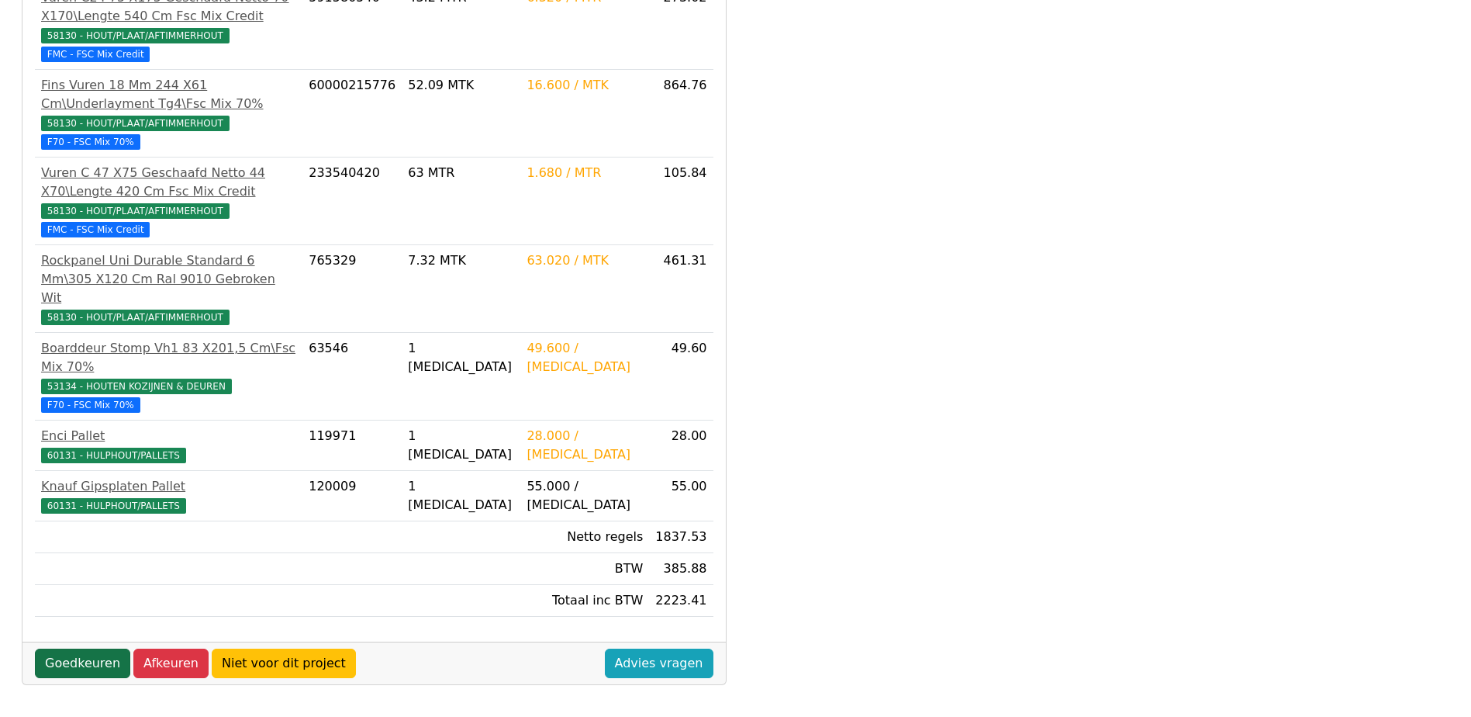 This screenshot has height=717, width=1471. Describe the element at coordinates (168, 358) in the screenshot. I see `div: Boarddeur Stomp Vh1 83 X201,5 Cm\Fsc Mix 70%` at that location.